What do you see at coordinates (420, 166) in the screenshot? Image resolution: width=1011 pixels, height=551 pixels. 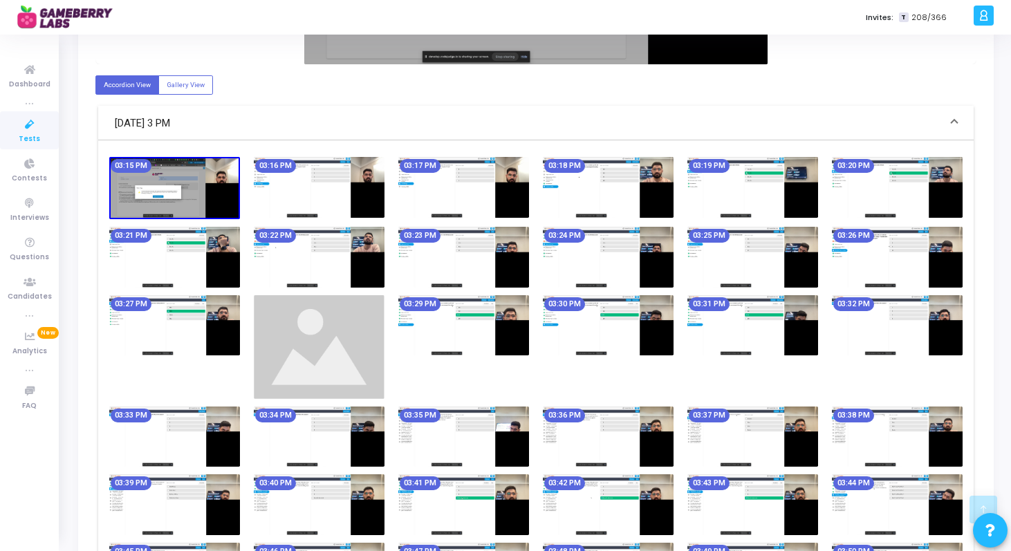 I see `mat-chip: 03:17 PM` at bounding box center [420, 166].